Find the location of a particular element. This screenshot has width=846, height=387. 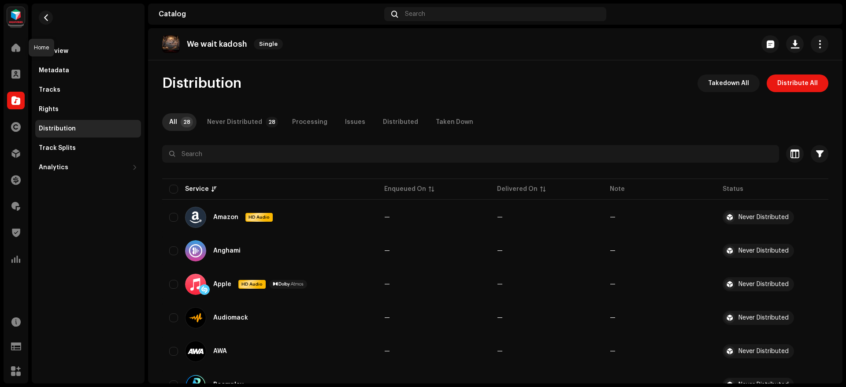

div: Track Splits is located at coordinates (57, 148).